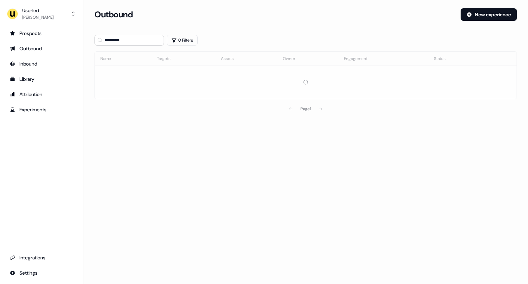 The height and width of the screenshot is (284, 528). Describe the element at coordinates (488, 15) in the screenshot. I see `button: New experience` at that location.